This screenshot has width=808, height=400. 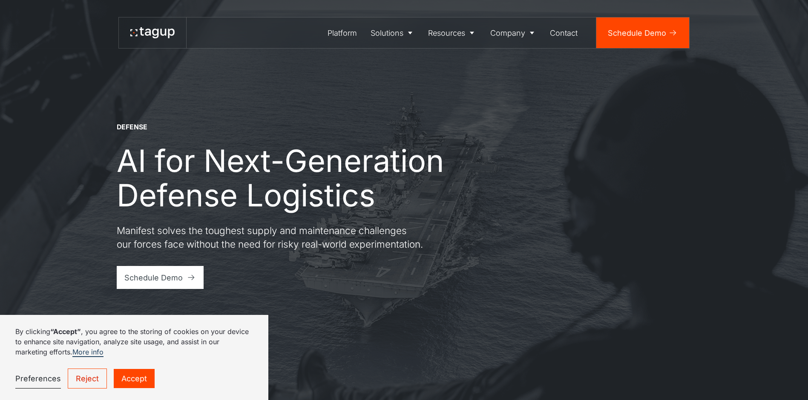 What do you see at coordinates (270, 237) in the screenshot?
I see `p: Manifest solves the toughest supply and maintenance challenges our forces face without the need f...` at bounding box center [270, 237].